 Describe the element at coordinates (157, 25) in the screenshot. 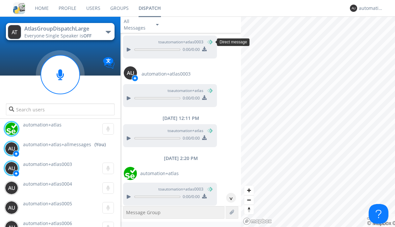

I see `img: caret-down-sm.svg` at that location.